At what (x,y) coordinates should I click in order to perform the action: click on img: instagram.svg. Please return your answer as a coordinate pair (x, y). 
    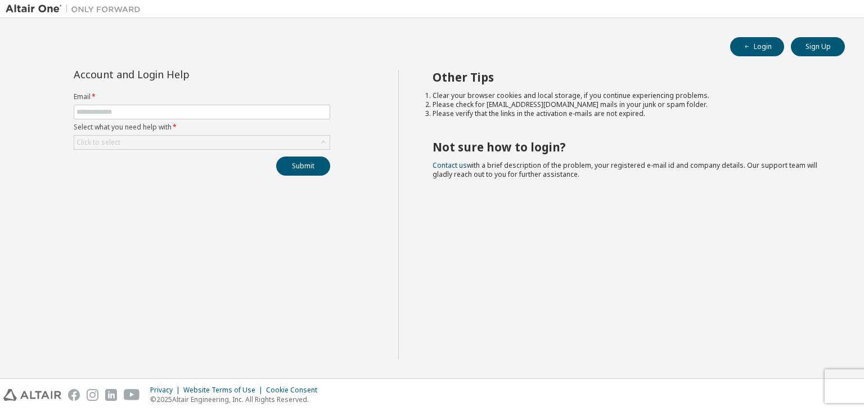
    Looking at the image, I should click on (92, 394).